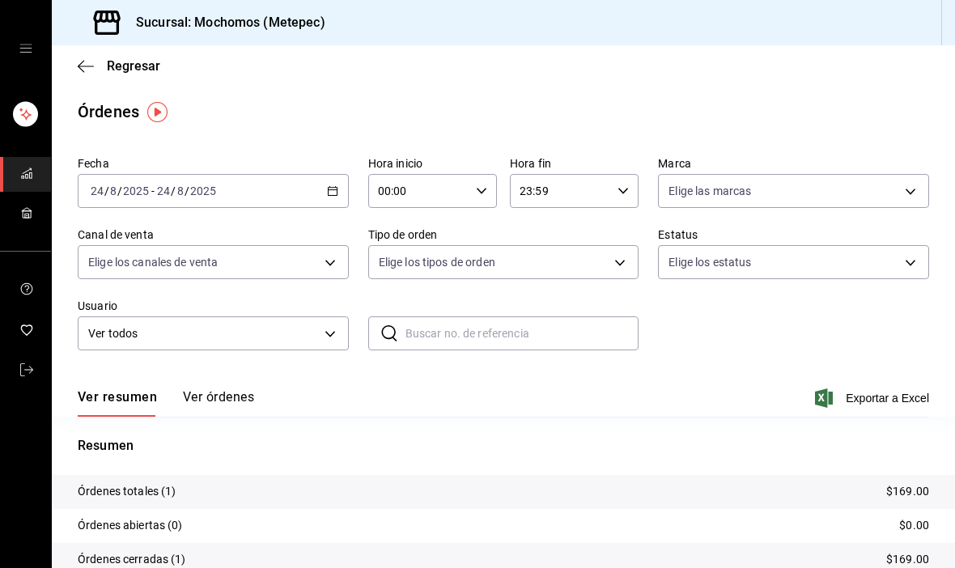  I want to click on div: navigation tabs, so click(166, 403).